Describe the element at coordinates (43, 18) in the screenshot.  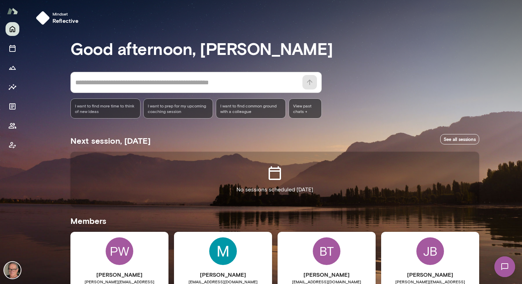
I see `img: mindset` at that location.